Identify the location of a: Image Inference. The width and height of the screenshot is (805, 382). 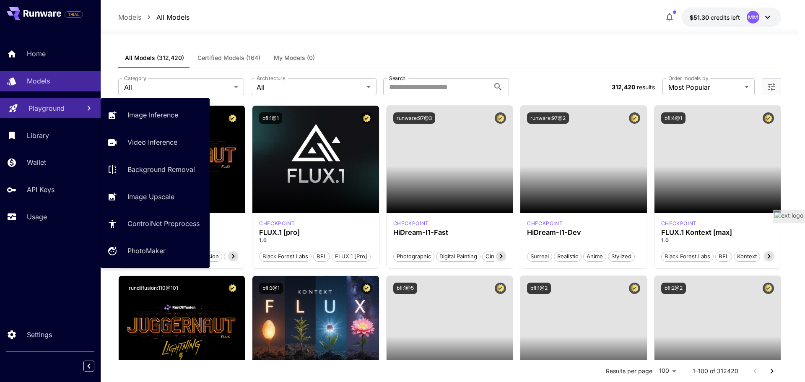
(155, 115).